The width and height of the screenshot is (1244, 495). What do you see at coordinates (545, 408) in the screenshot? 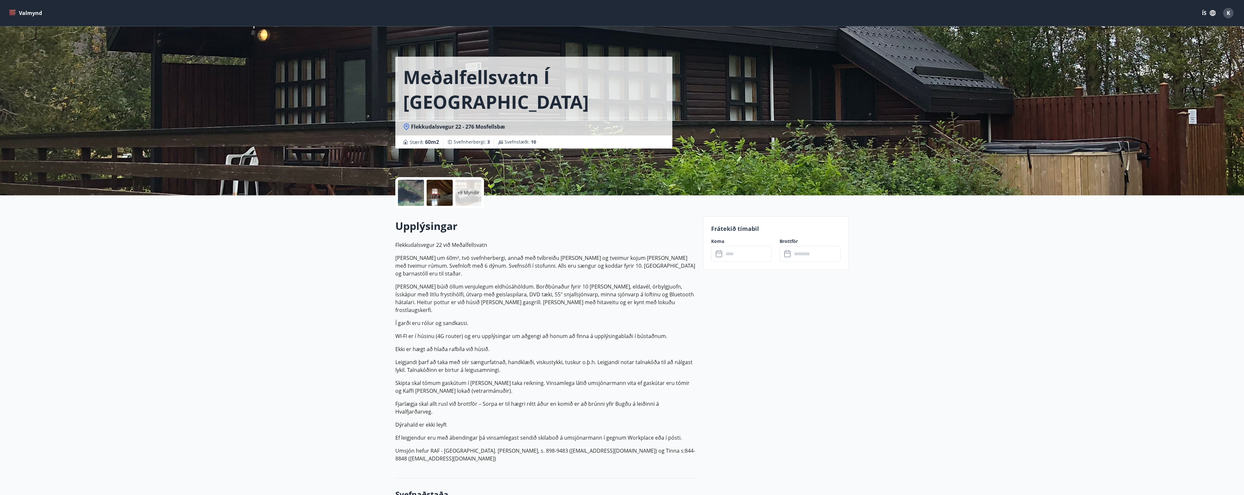
I see `p: Fjarlægja skal allt rusl við brottför – Sorpa er til hægri rétt áður en komið er að brúnni yfir B...` at bounding box center [545, 408].